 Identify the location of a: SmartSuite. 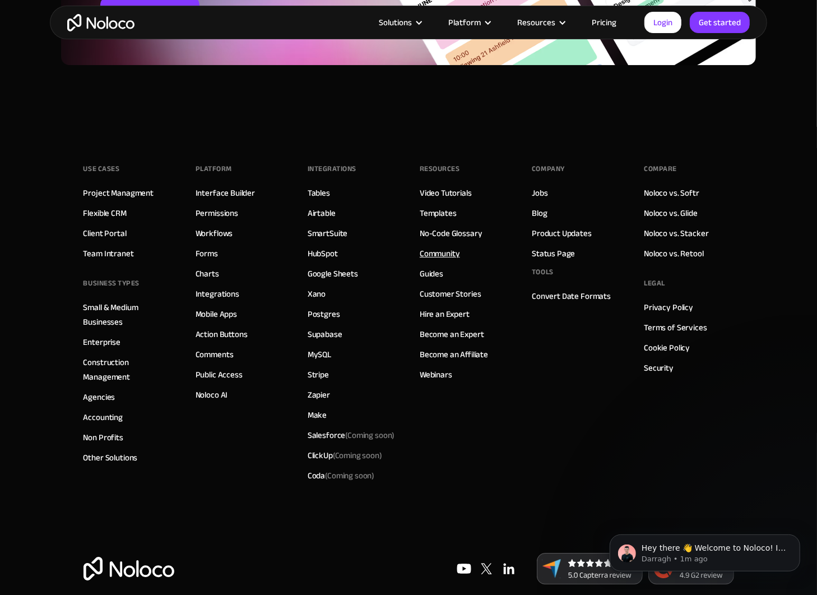
(328, 233).